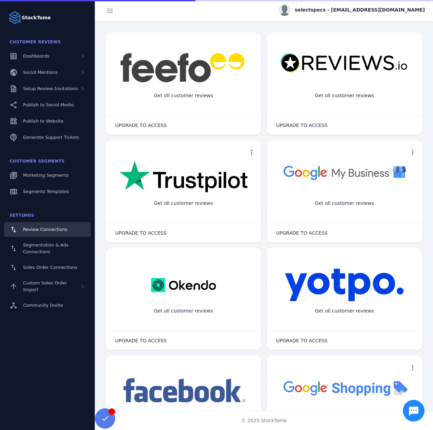 Image resolution: width=433 pixels, height=430 pixels. I want to click on img: trustpilot.png, so click(183, 177).